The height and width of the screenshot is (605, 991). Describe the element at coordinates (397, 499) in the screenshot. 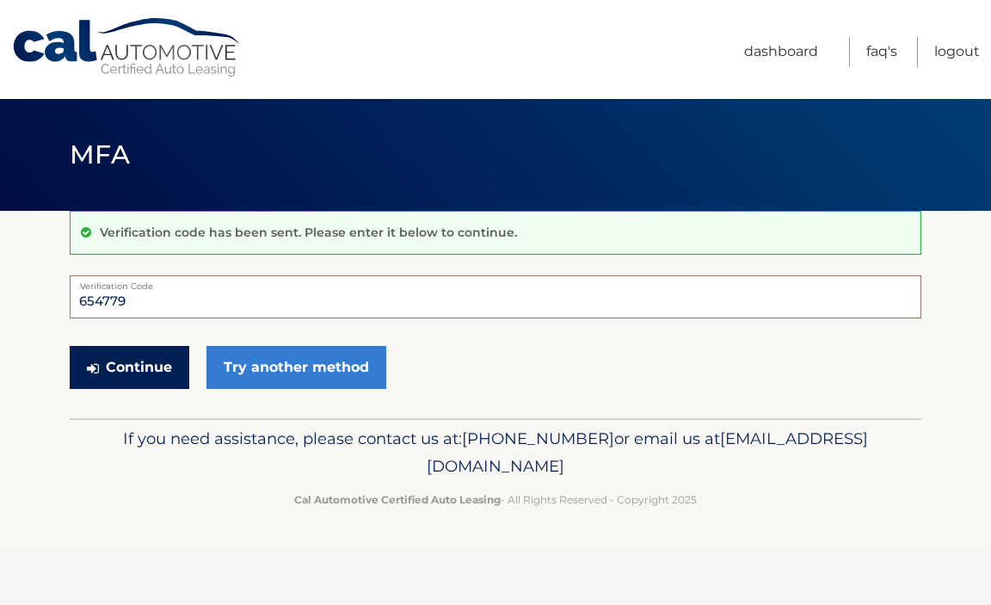

I see `strong: Cal Automotive Certified Auto Leasing` at that location.